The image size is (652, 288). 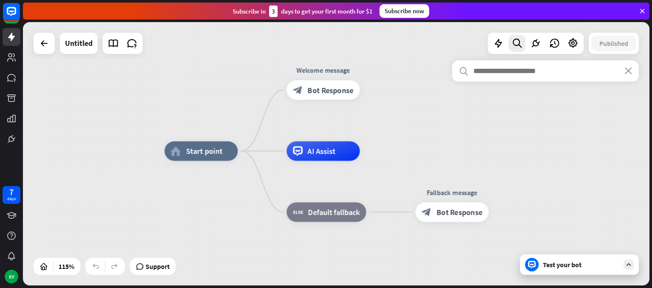 What do you see at coordinates (157, 266) in the screenshot?
I see `span: Support` at bounding box center [157, 266].